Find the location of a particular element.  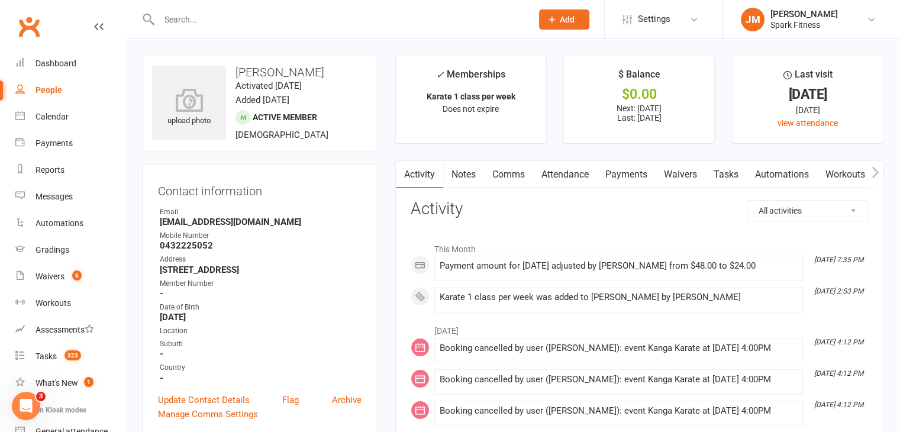

div: Suburb is located at coordinates (260, 344).